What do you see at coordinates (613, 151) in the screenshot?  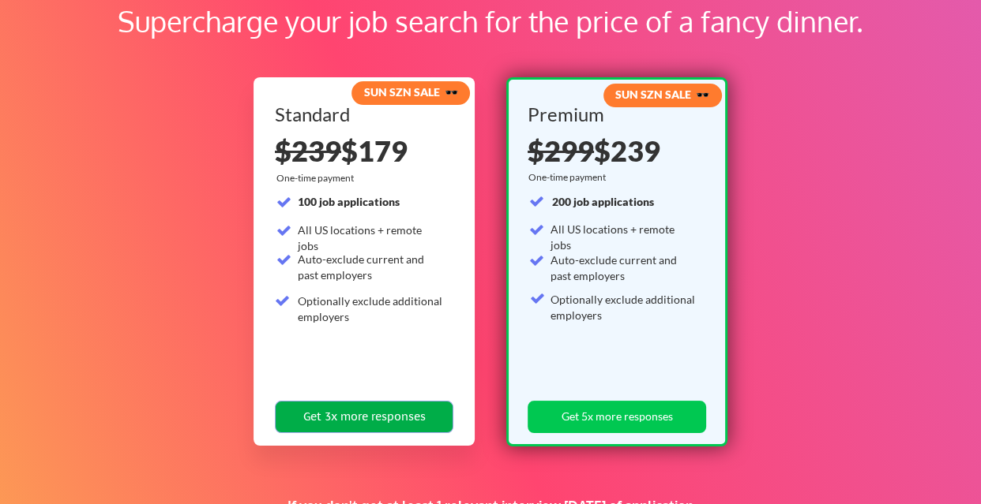 I see `div: $239` at bounding box center [613, 151].